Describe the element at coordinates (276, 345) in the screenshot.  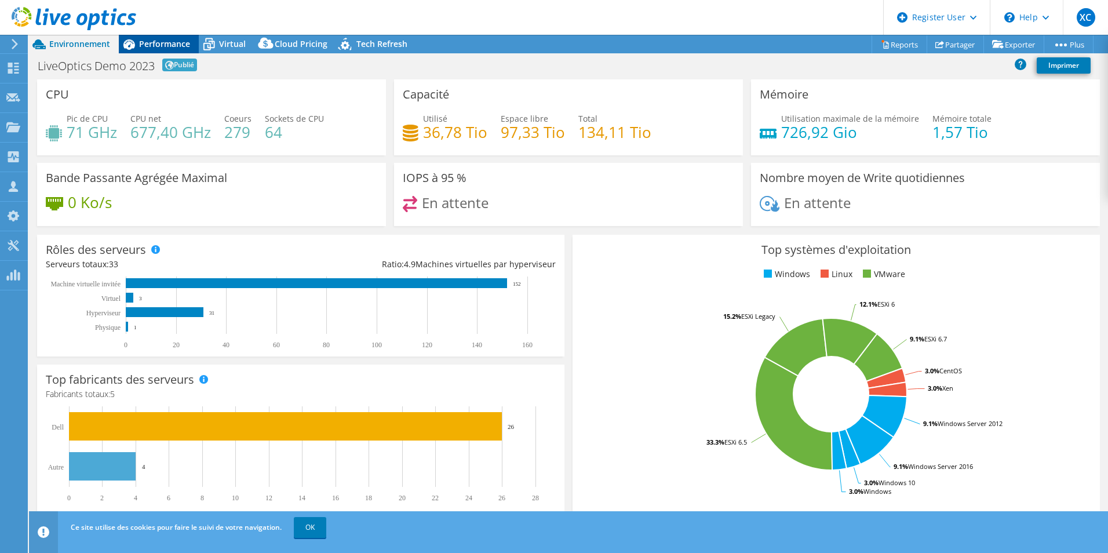
I see `text: 60` at that location.